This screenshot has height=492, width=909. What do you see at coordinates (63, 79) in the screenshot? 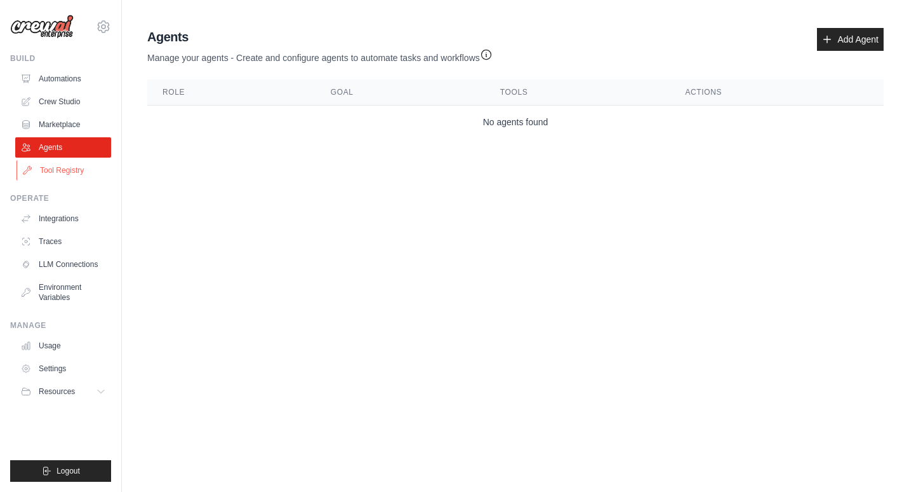
I see `a: Automations` at bounding box center [63, 79].